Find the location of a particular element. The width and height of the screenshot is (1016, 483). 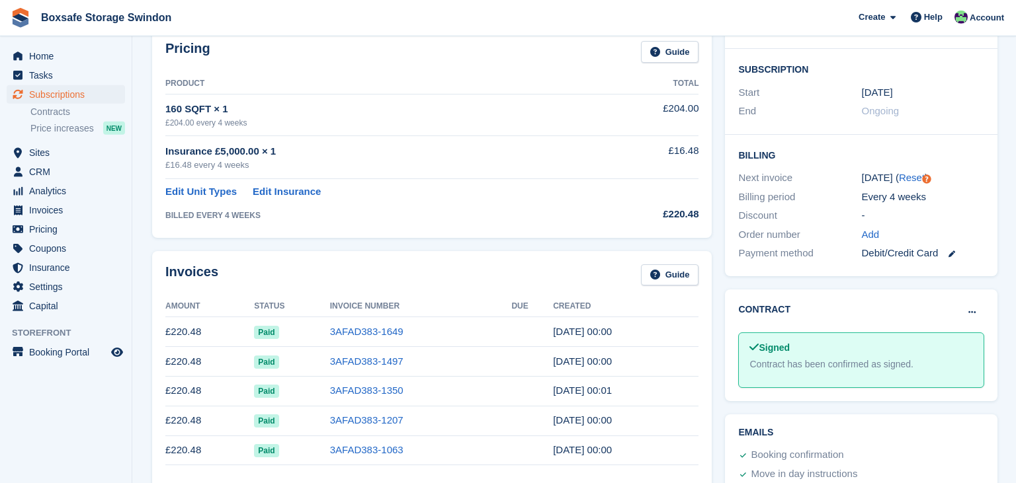

th: Status is located at coordinates (292, 307).